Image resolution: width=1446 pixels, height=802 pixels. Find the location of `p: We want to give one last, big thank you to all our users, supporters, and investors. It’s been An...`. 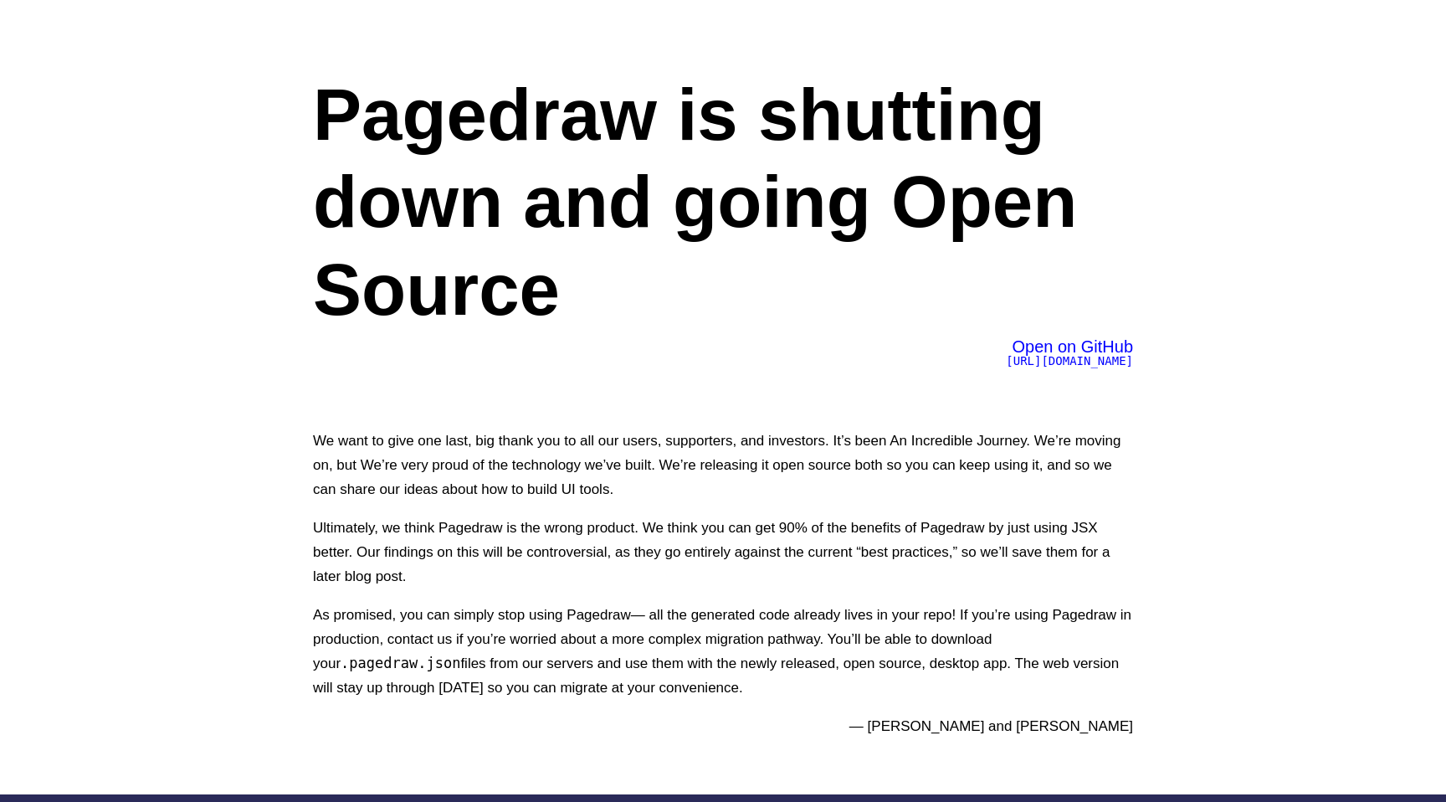

p: We want to give one last, big thank you to all our users, supporters, and investors. It’s been An... is located at coordinates (723, 464).